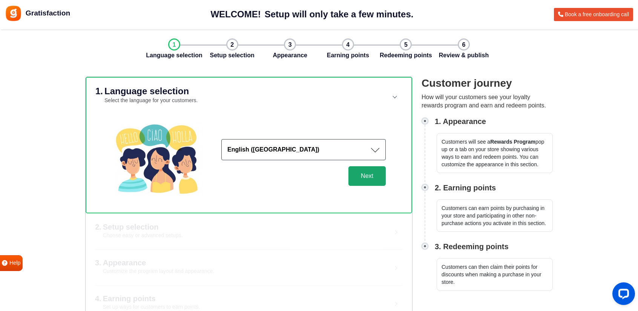 The height and width of the screenshot is (311, 638). I want to click on h2: Customer journey, so click(487, 83).